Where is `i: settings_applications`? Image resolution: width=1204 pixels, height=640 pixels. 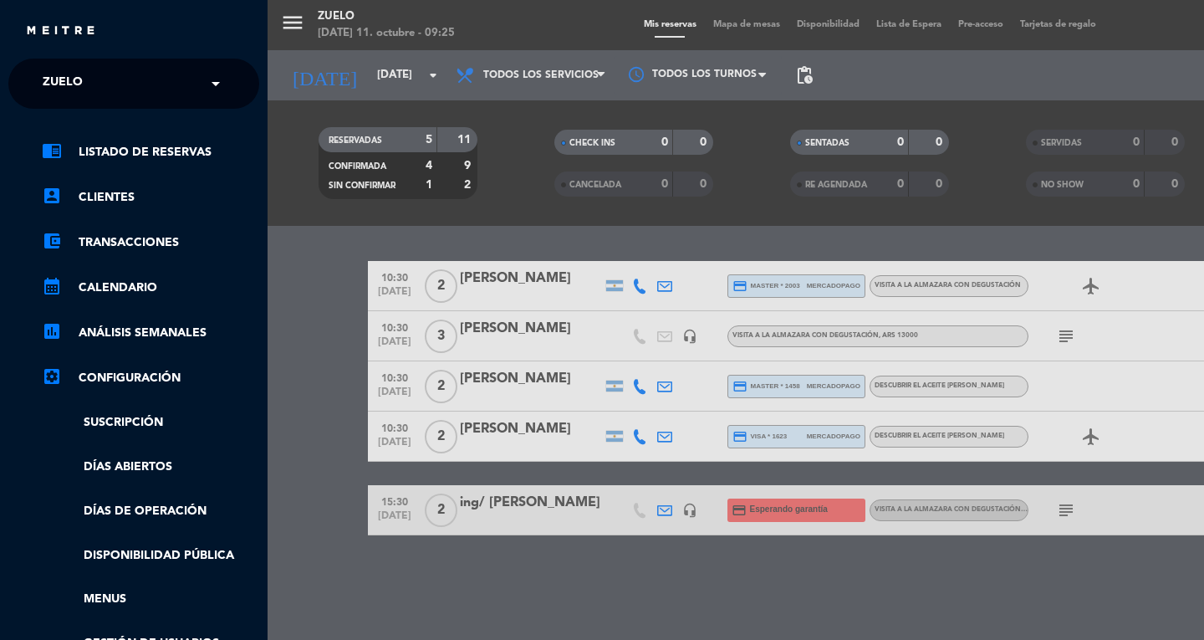 i: settings_applications is located at coordinates (52, 376).